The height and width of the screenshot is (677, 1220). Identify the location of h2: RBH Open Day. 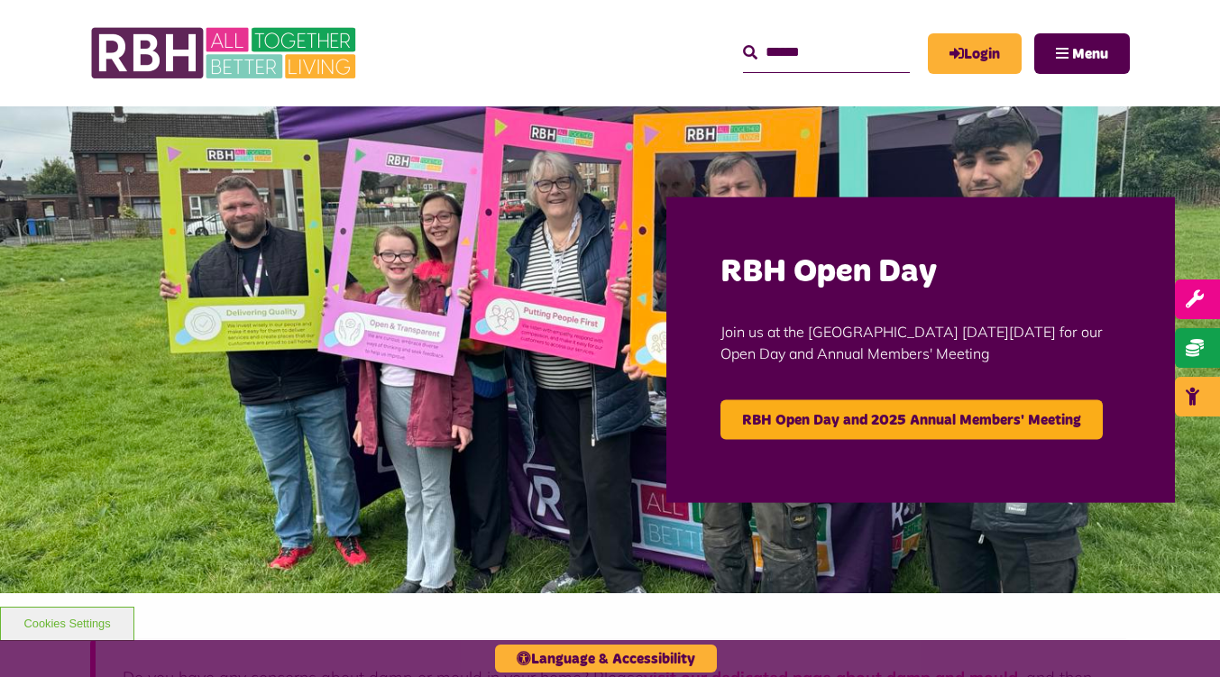
(921, 272).